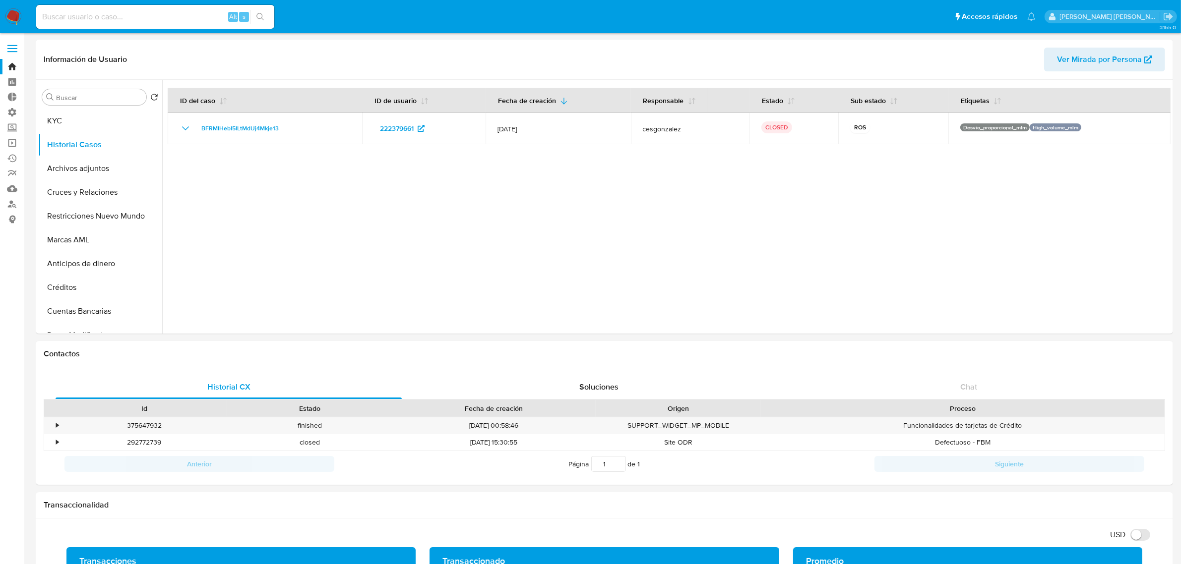  Describe the element at coordinates (260, 17) in the screenshot. I see `button: search-icon` at that location.